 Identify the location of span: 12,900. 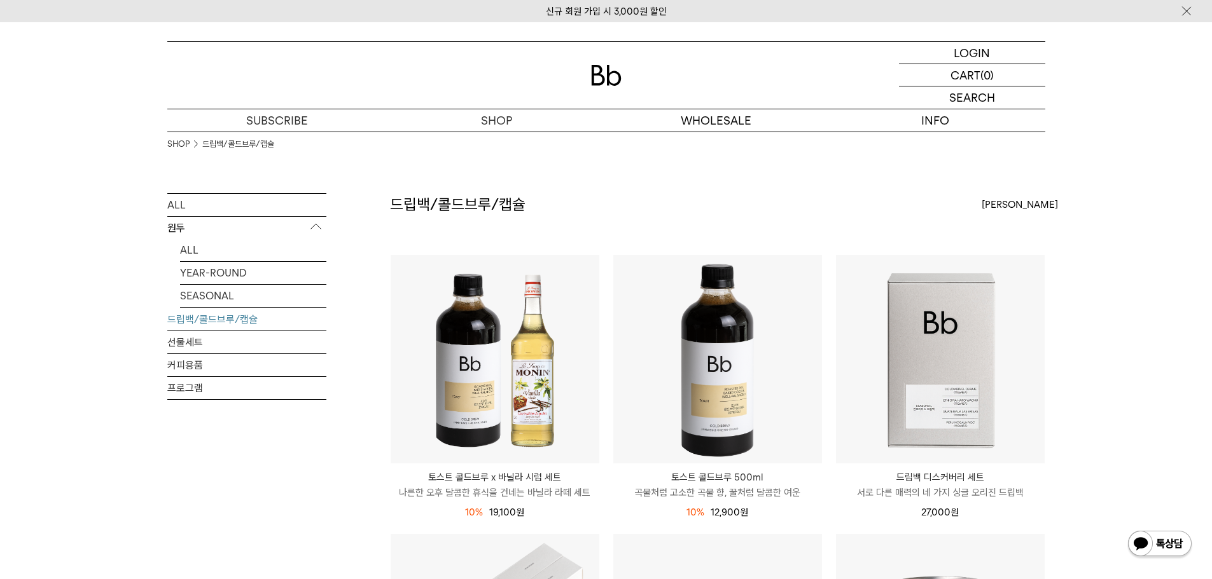
(729, 513).